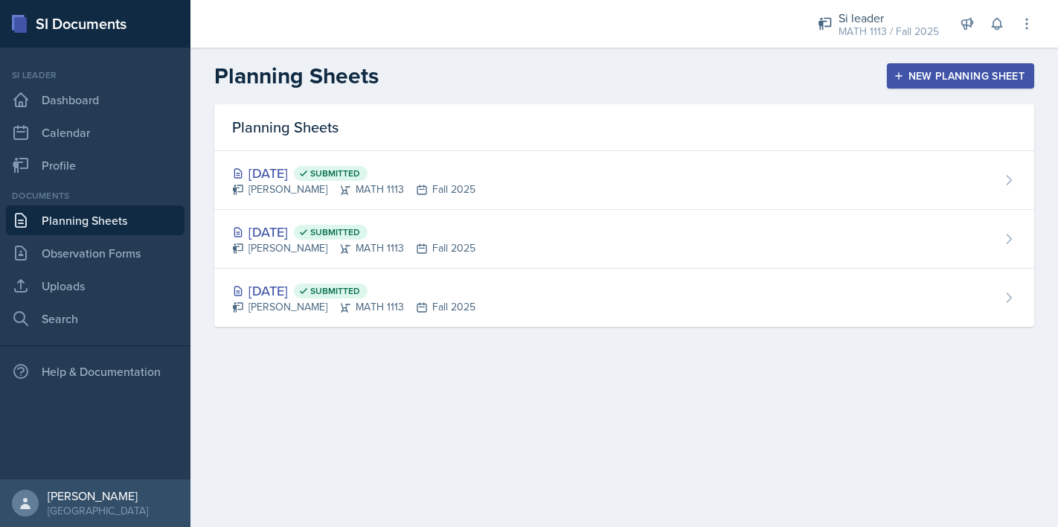 The height and width of the screenshot is (527, 1058). What do you see at coordinates (95, 371) in the screenshot?
I see `div: Help & Documentation` at bounding box center [95, 371].